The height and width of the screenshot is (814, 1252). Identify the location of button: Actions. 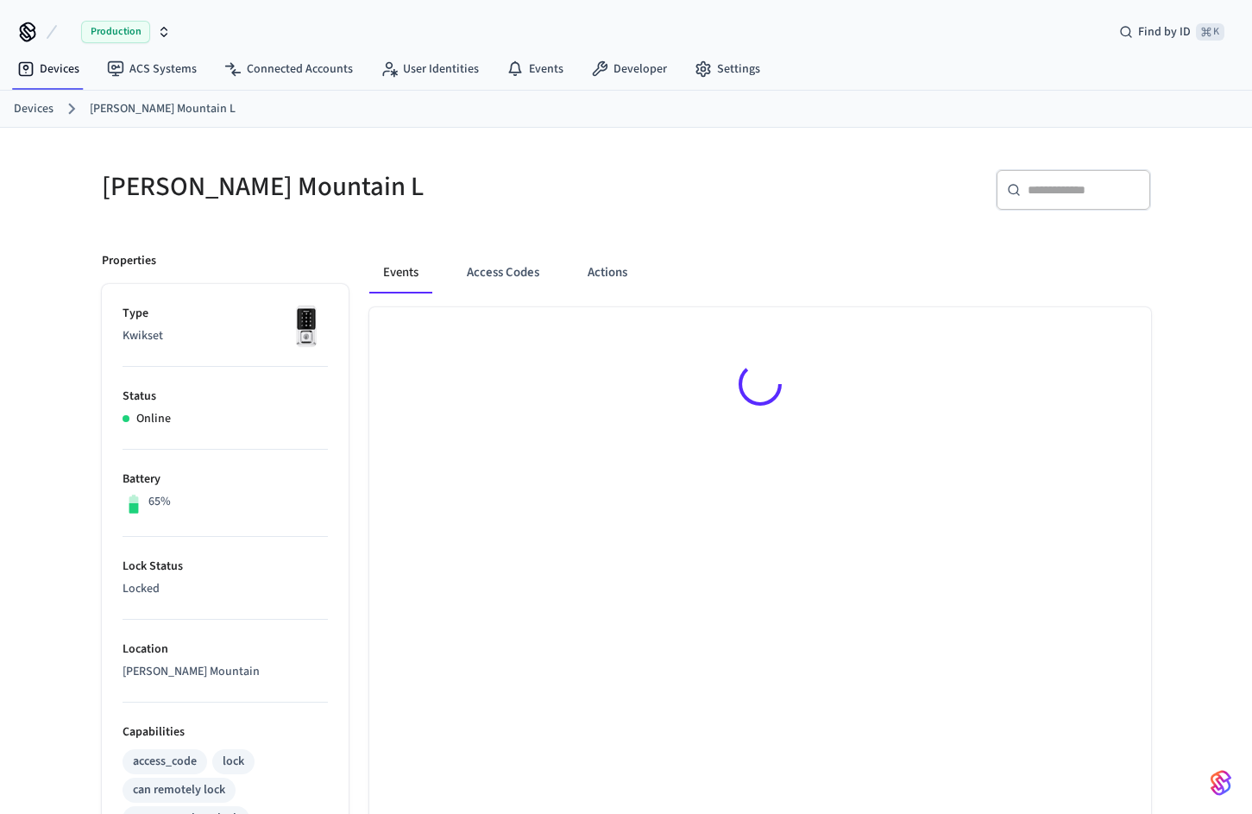
(608, 273).